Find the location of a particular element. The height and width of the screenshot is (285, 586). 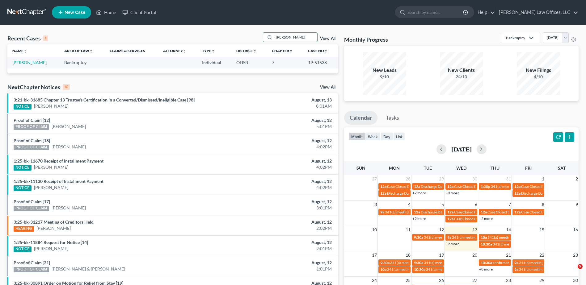

i: unfold_more is located at coordinates (25, 51).